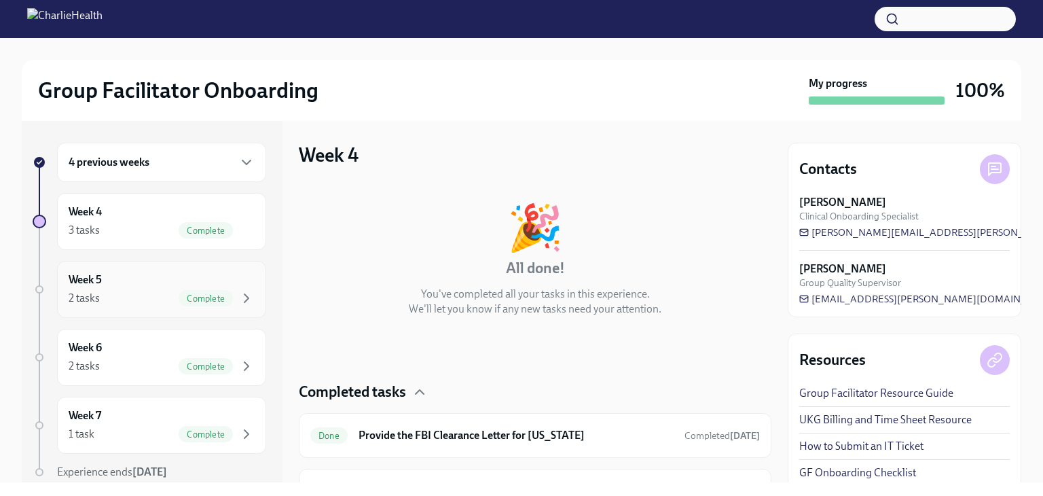 The height and width of the screenshot is (496, 1043). I want to click on h3: 100%, so click(980, 90).